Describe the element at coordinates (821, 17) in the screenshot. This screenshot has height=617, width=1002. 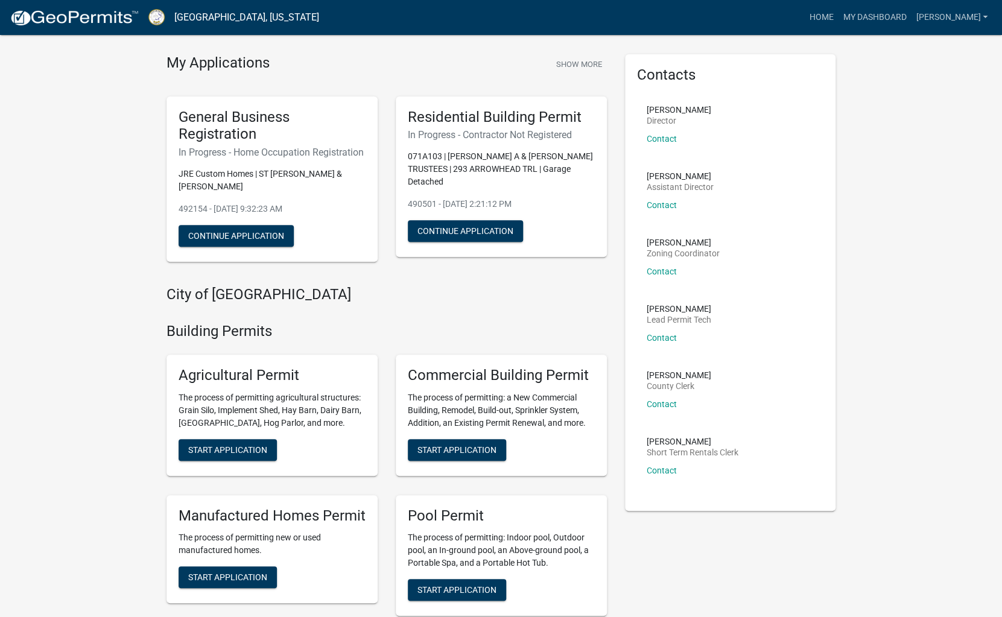
I see `a: Home` at that location.